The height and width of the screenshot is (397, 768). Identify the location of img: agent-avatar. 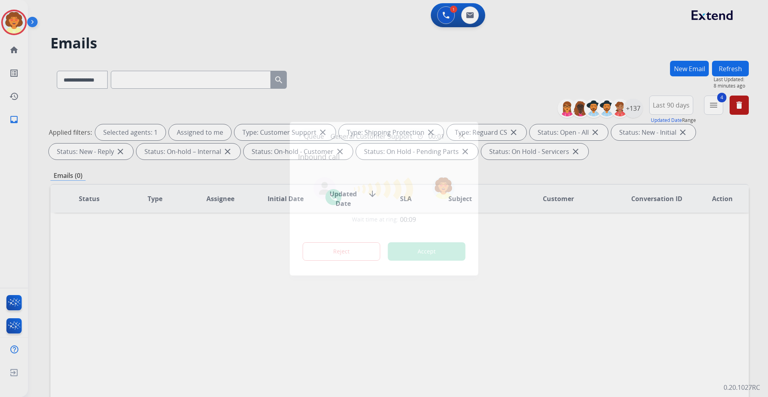
(325, 188).